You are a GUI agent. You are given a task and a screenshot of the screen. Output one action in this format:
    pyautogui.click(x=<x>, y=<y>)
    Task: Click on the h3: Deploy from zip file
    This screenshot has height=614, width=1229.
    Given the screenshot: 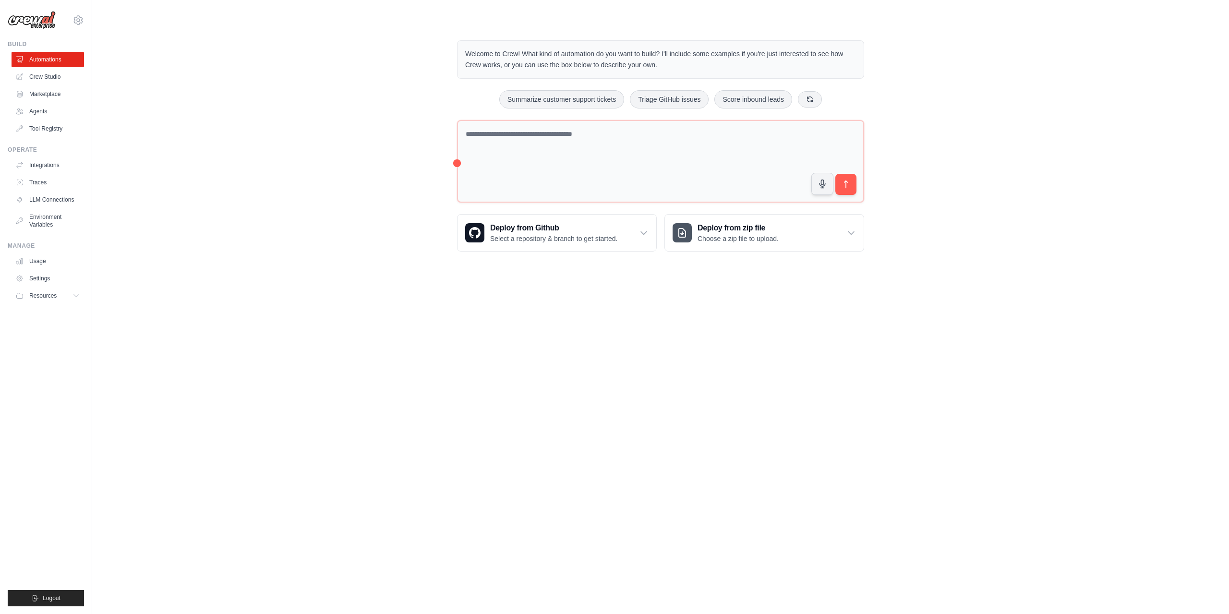 What is the action you would take?
    pyautogui.click(x=738, y=228)
    